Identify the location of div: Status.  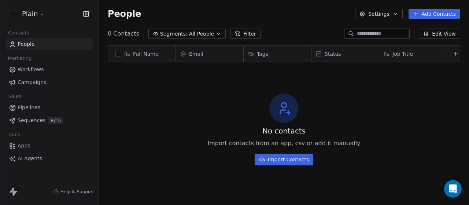
(345, 54).